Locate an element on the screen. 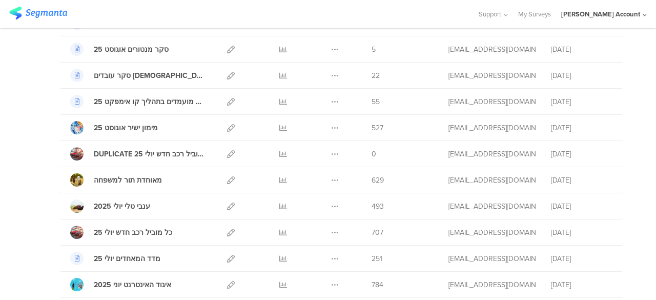 This screenshot has height=300, width=656. div: מאוחדת תור למשפחה is located at coordinates (128, 180).